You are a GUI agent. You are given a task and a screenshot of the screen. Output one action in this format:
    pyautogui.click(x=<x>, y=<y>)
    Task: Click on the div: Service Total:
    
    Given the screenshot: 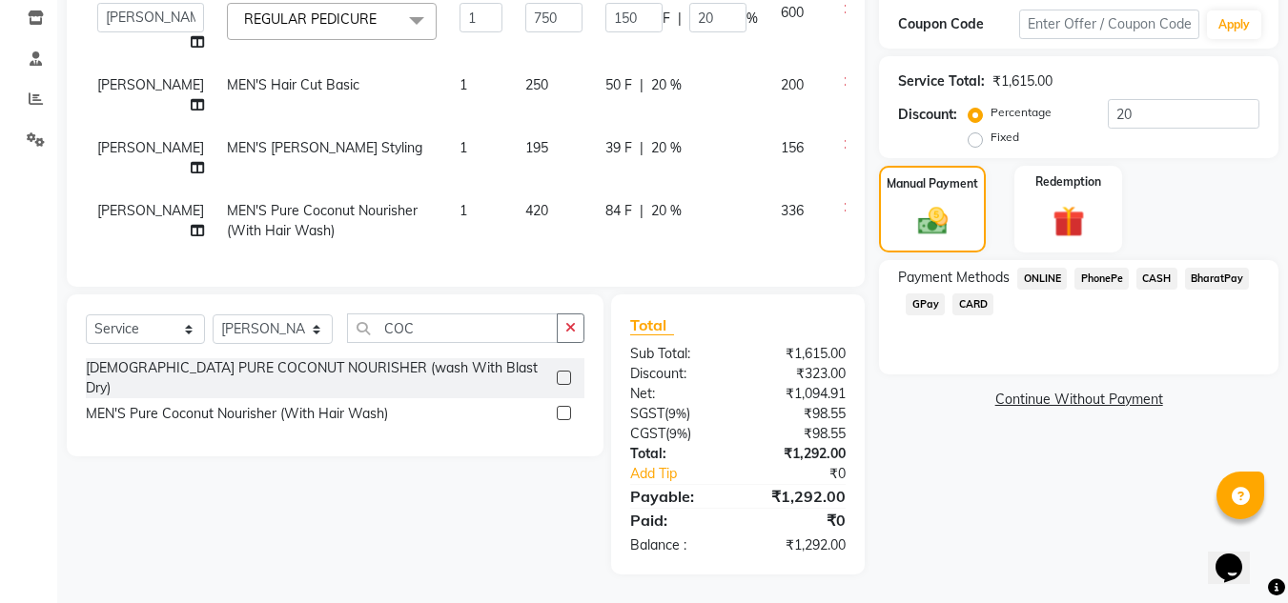 What is the action you would take?
    pyautogui.click(x=941, y=81)
    